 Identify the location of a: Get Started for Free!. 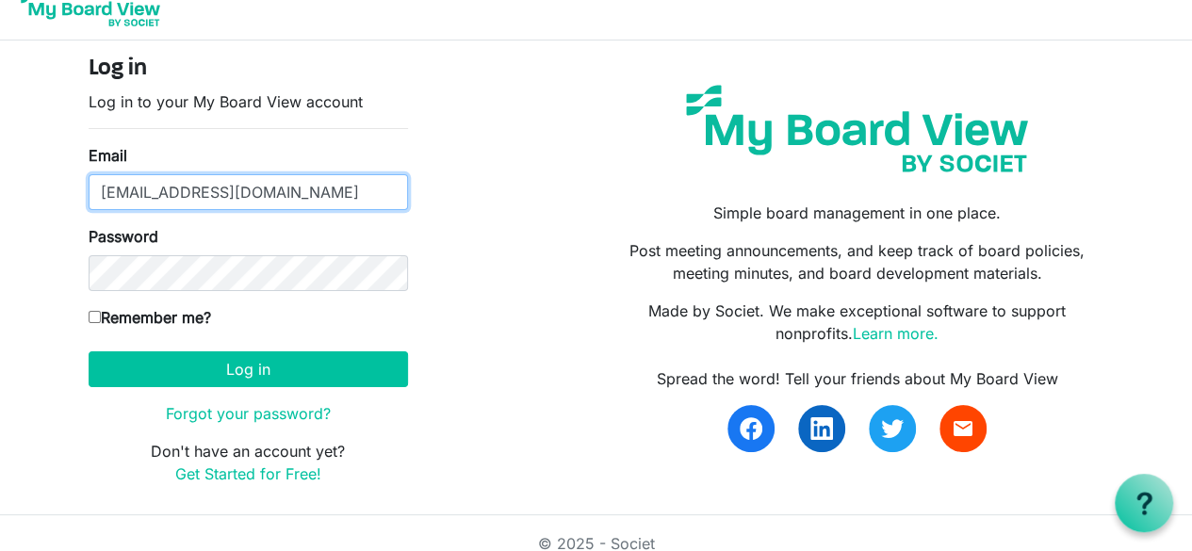
(248, 474).